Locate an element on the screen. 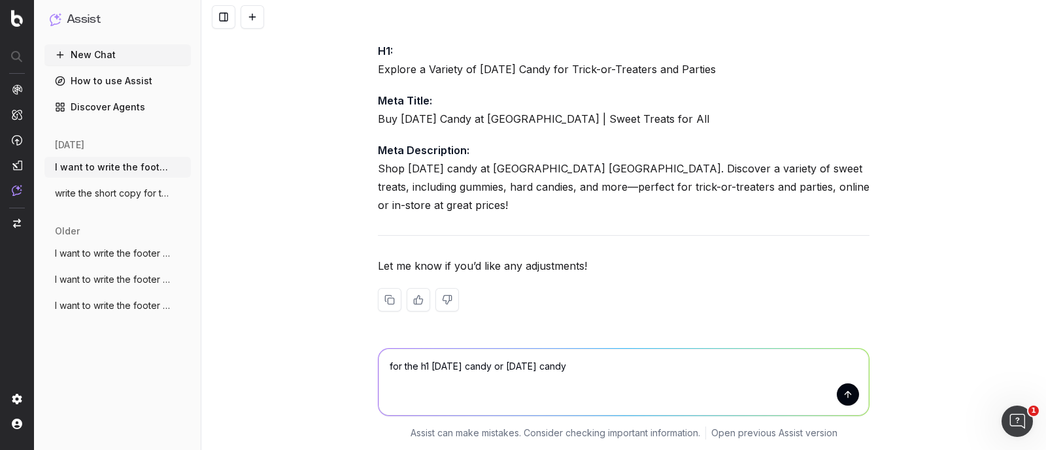 The image size is (1046, 450). img: Setting is located at coordinates (17, 399).